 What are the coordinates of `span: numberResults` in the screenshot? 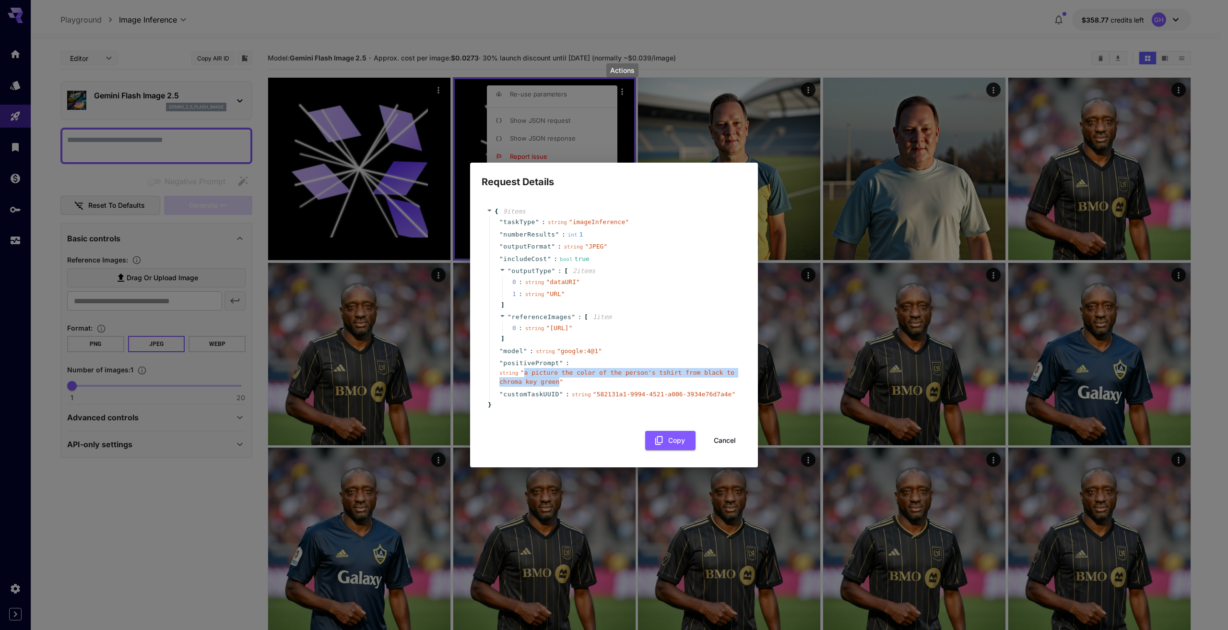 It's located at (529, 235).